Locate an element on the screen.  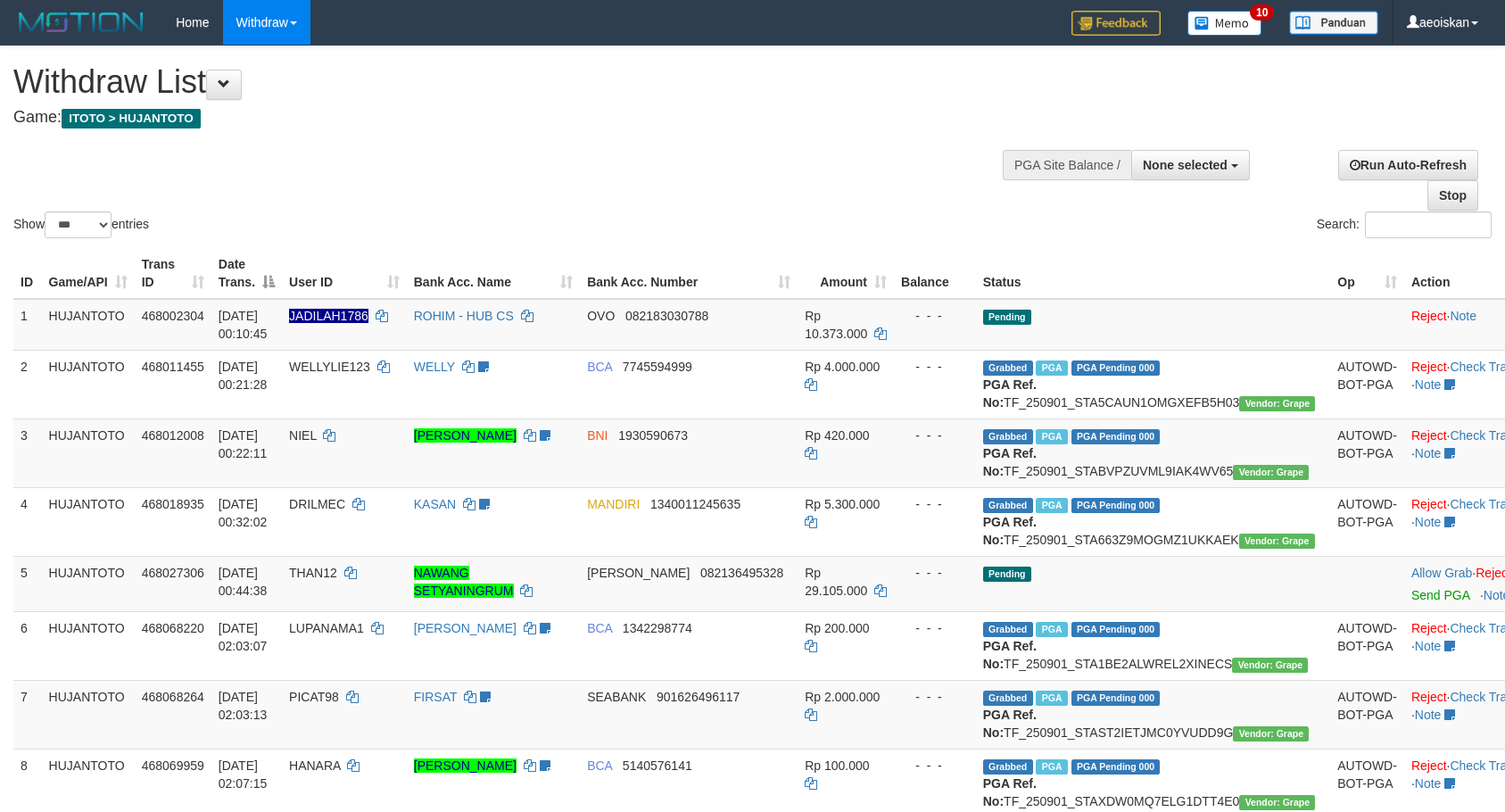
h1: Withdraw List is located at coordinates (500, 82).